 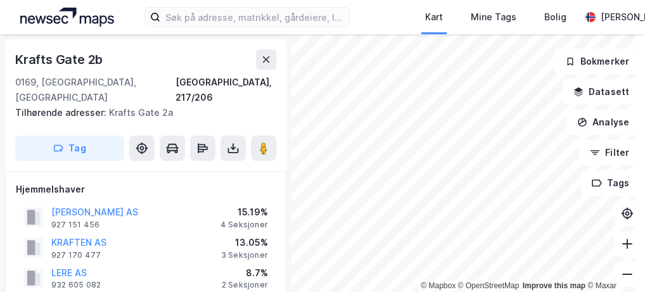 What do you see at coordinates (70, 148) in the screenshot?
I see `button: Tag` at bounding box center [70, 148].